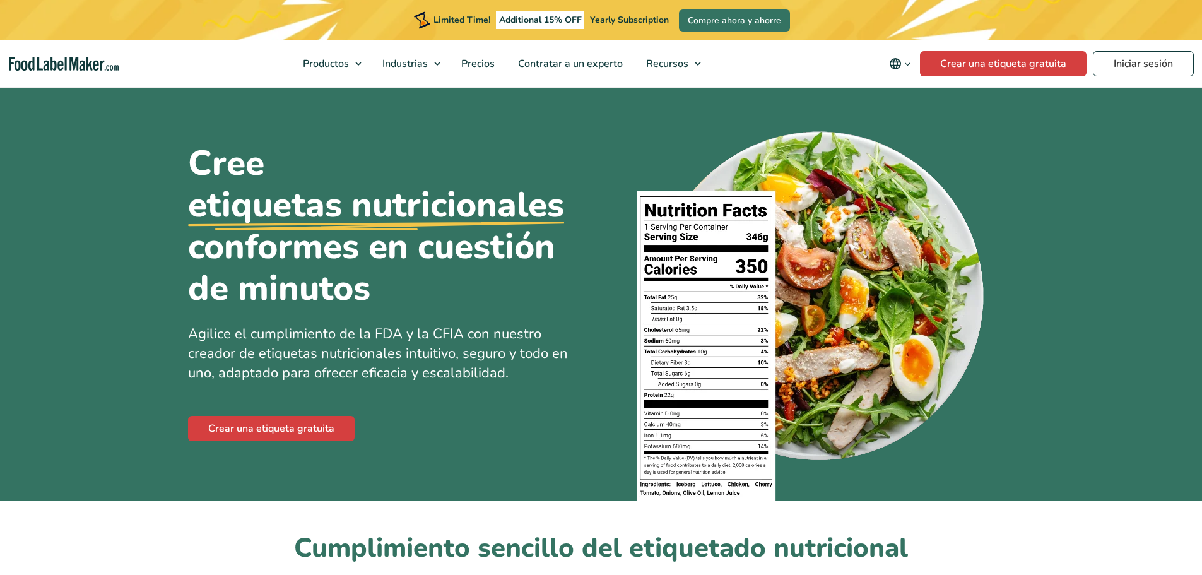  I want to click on span: Precios, so click(476, 64).